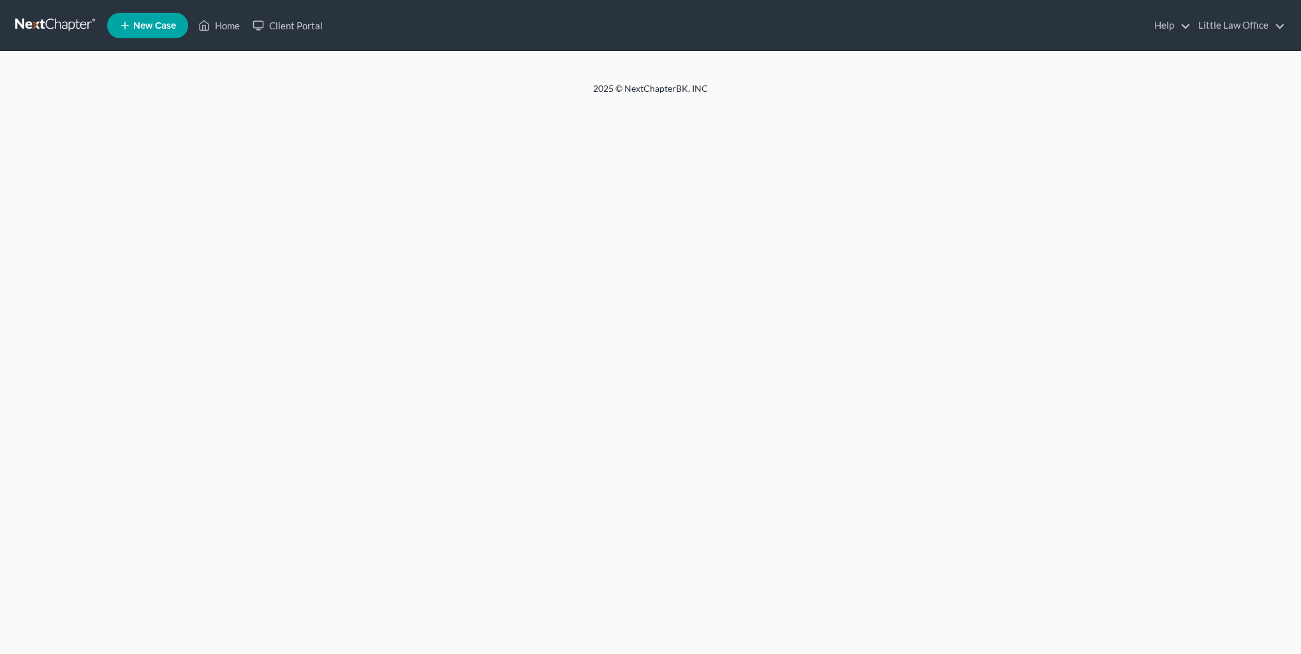 The height and width of the screenshot is (654, 1301). I want to click on a: Little Law Office, so click(1238, 26).